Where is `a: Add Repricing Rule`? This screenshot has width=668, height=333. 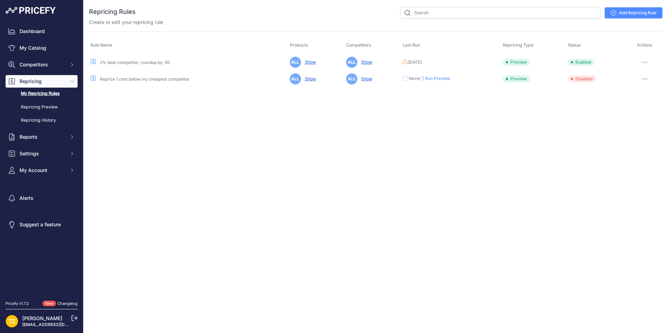 a: Add Repricing Rule is located at coordinates (633, 13).